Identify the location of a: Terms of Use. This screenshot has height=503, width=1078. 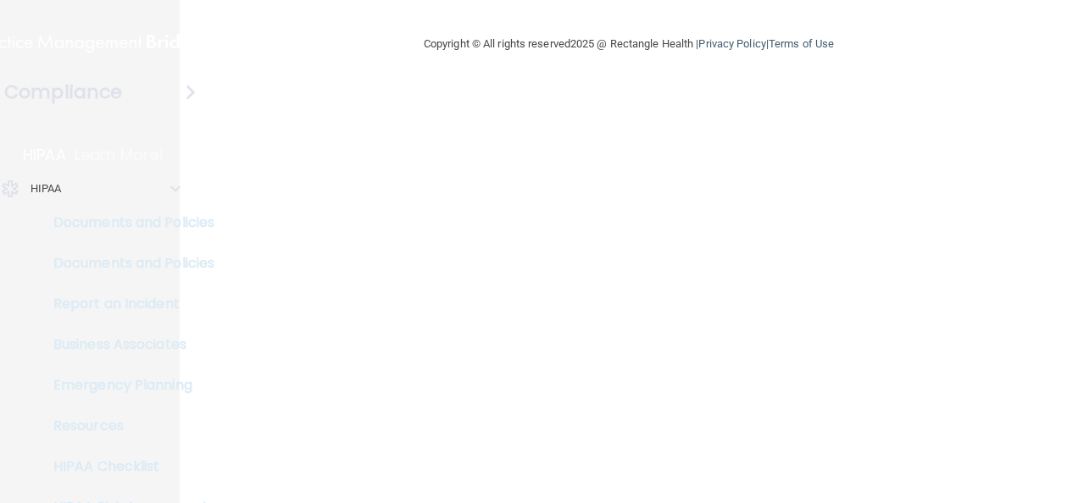
(801, 43).